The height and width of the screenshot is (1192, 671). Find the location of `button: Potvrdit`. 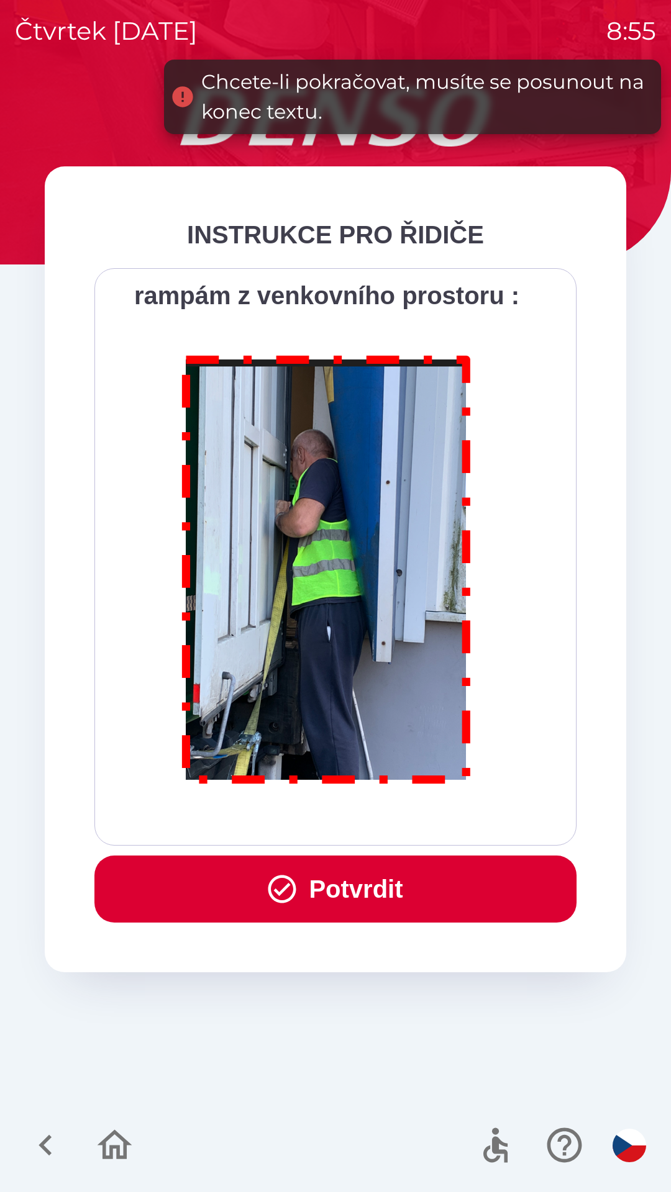

button: Potvrdit is located at coordinates (335, 889).